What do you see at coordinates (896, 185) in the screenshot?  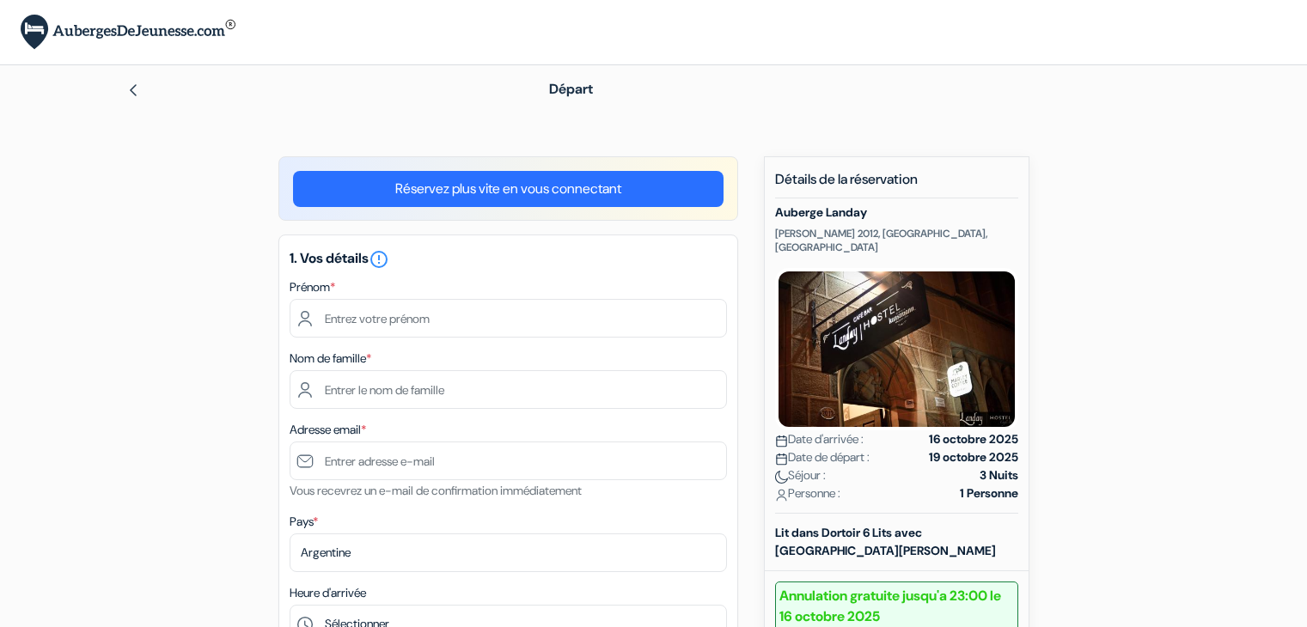 I see `h5: Détails de la réservation` at bounding box center [896, 185].